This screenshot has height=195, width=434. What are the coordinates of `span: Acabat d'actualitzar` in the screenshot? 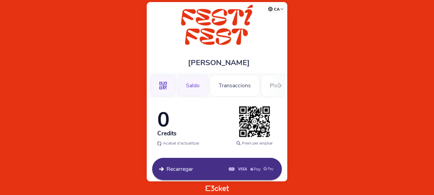 It's located at (181, 143).